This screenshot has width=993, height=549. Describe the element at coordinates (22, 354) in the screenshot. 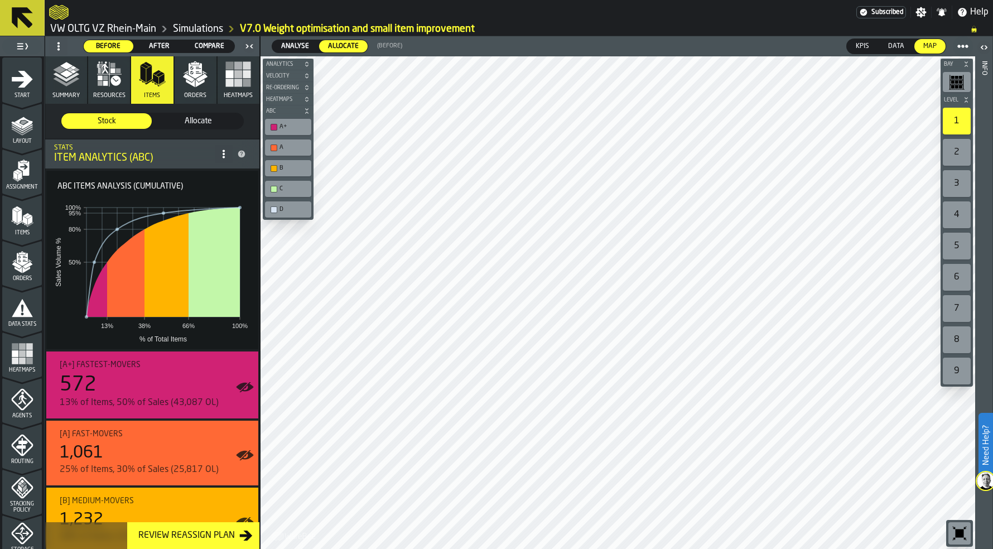

I see `li: menu Heatmaps` at that location.